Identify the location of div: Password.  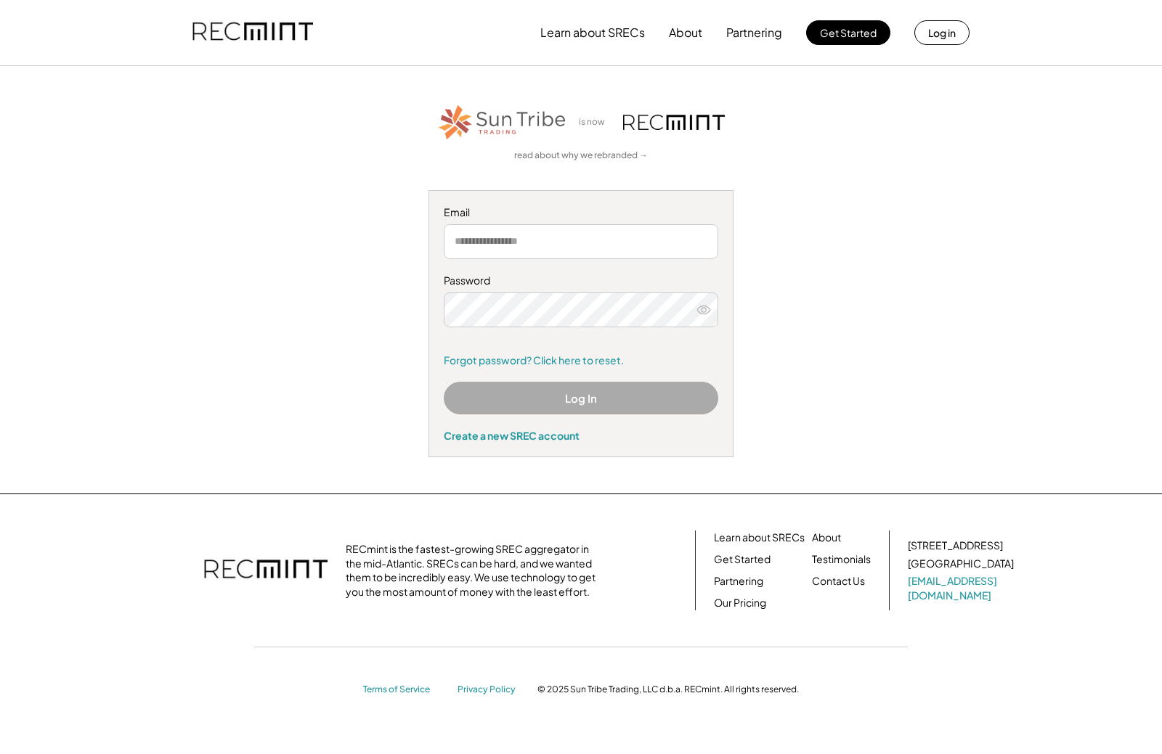
(581, 281).